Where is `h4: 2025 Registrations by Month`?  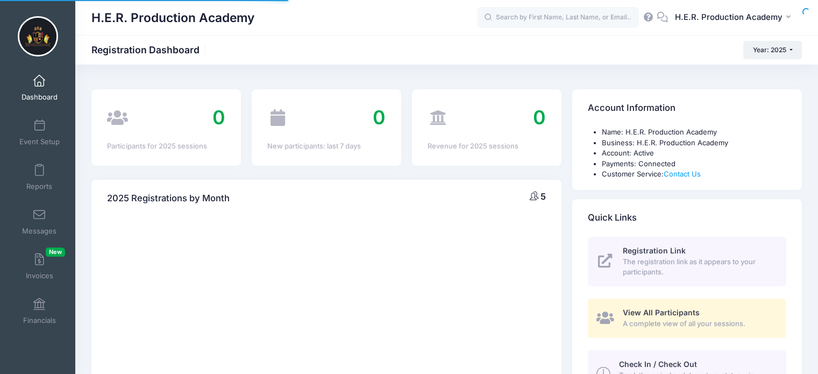 h4: 2025 Registrations by Month is located at coordinates (168, 198).